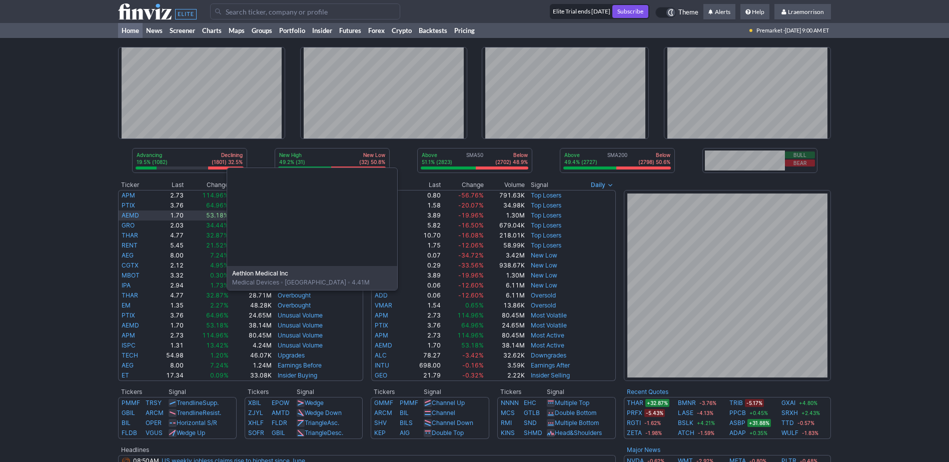 The image size is (949, 462). What do you see at coordinates (474, 305) in the screenshot?
I see `span: 0.65%` at bounding box center [474, 305].